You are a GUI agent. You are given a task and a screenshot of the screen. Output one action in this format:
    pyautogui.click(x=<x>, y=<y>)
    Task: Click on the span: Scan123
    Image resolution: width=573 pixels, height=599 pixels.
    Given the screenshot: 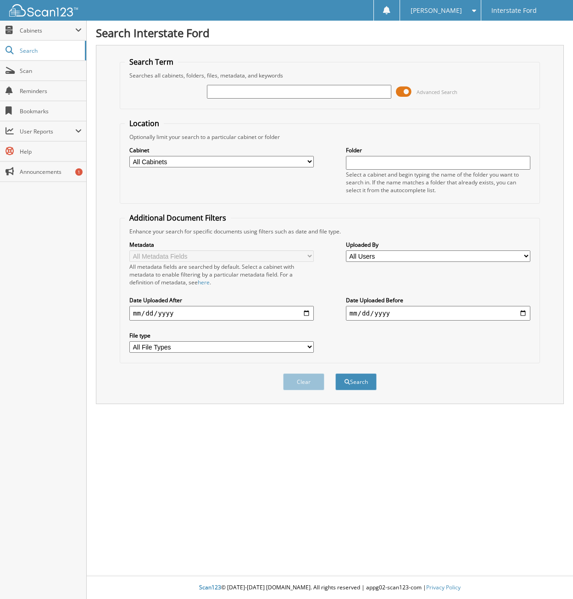 What is the action you would take?
    pyautogui.click(x=210, y=587)
    